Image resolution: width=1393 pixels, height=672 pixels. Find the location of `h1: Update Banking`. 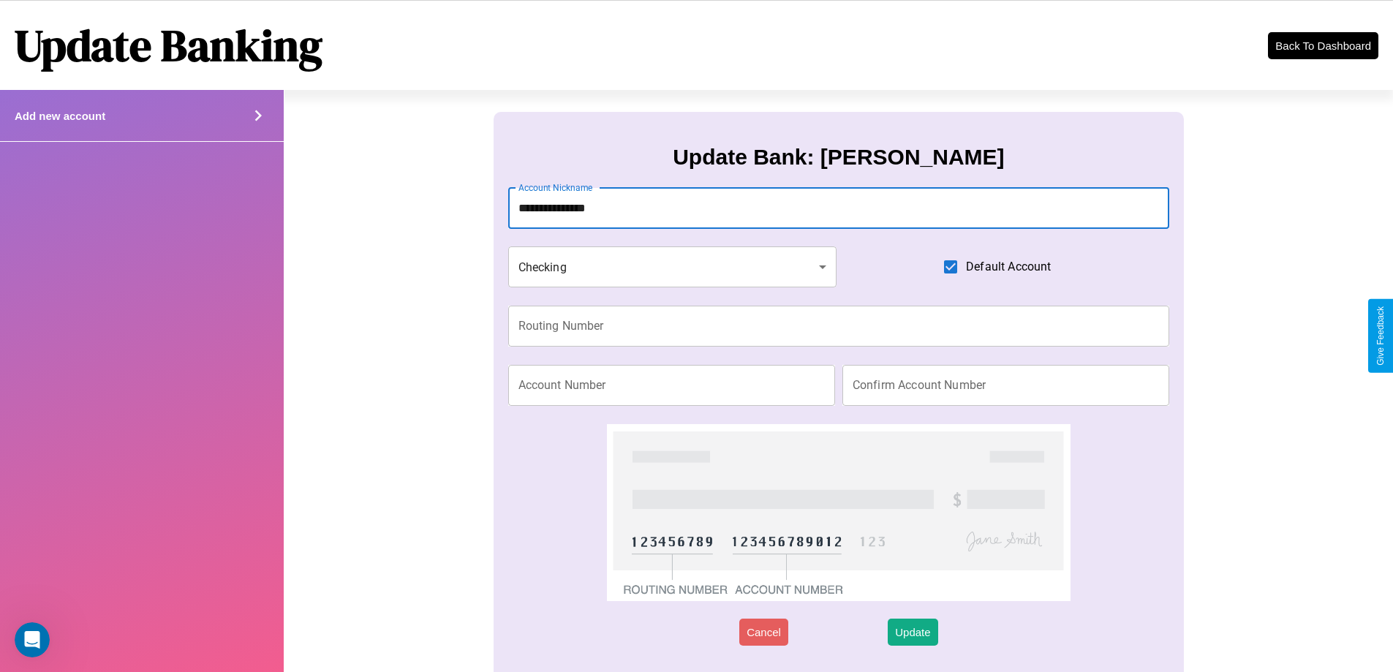

h1: Update Banking is located at coordinates (168, 45).